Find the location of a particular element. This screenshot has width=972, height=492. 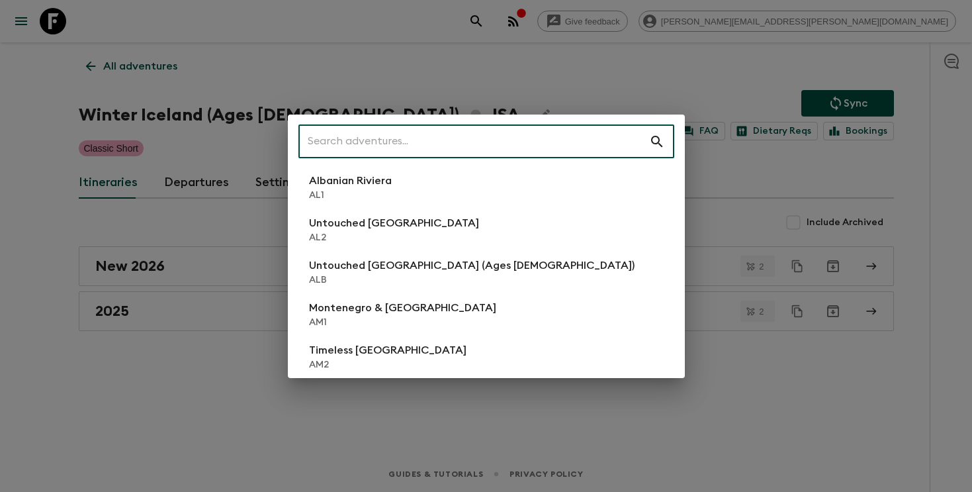

input: Search adventures... is located at coordinates (474, 142).